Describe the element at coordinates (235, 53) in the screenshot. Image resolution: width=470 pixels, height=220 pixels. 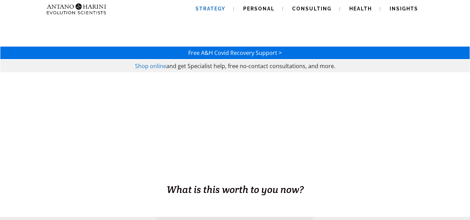
I see `span: Free A&H Covid Recovery Support >` at that location.